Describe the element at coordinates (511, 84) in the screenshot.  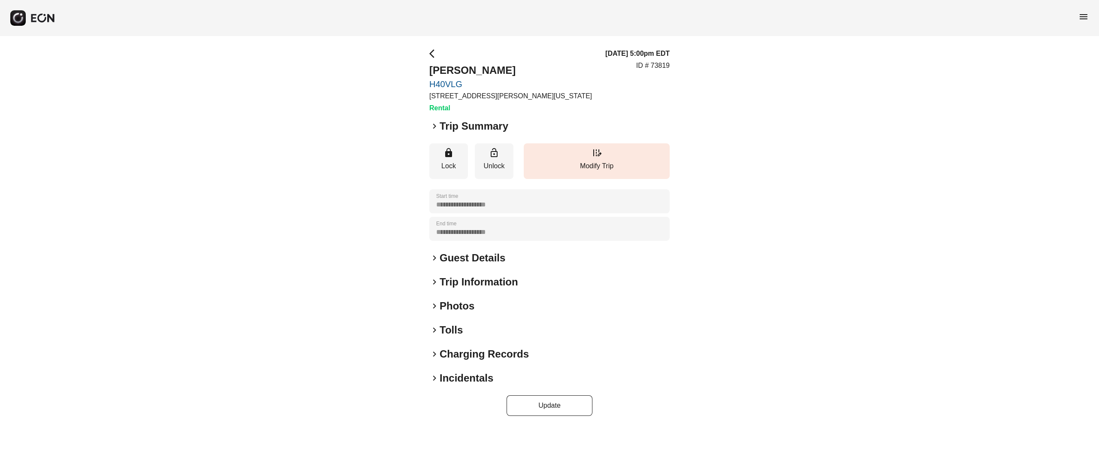
I see `a: H40VLG` at that location.